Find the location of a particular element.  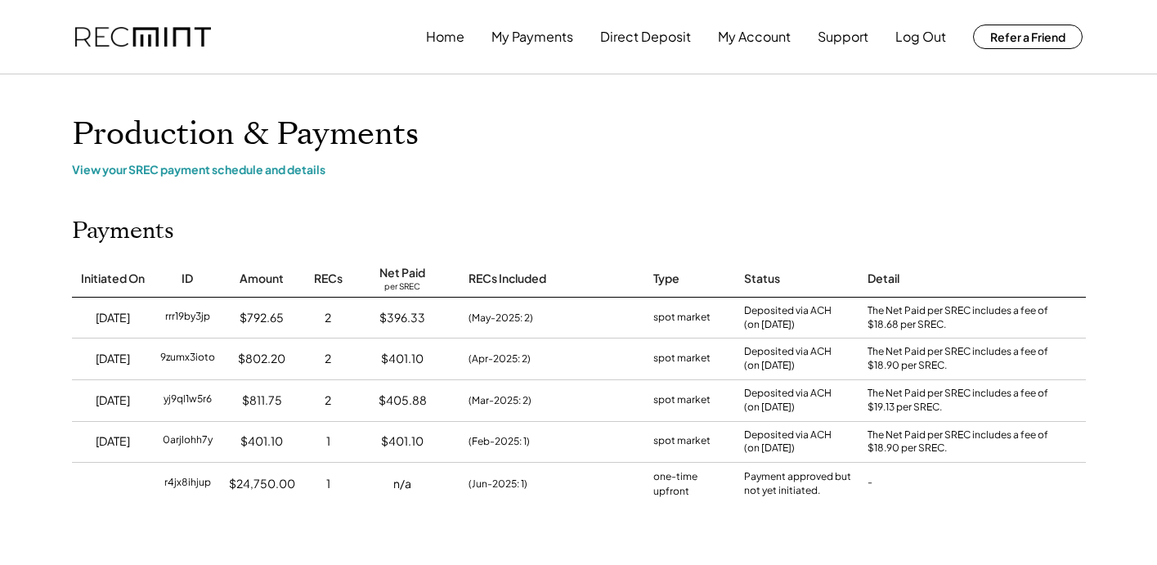

div: Type is located at coordinates (666, 279).